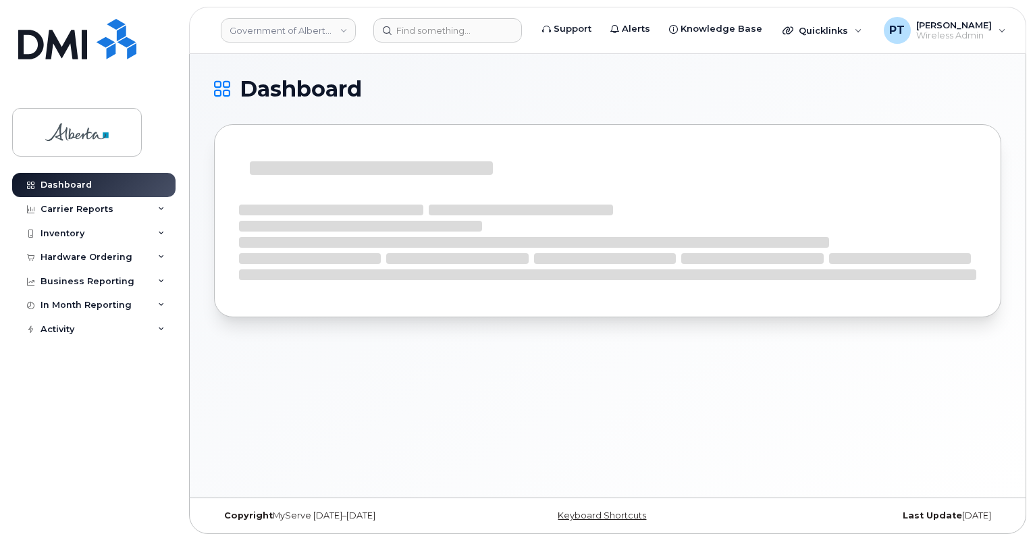  What do you see at coordinates (248, 515) in the screenshot?
I see `strong: Copyright` at bounding box center [248, 515].